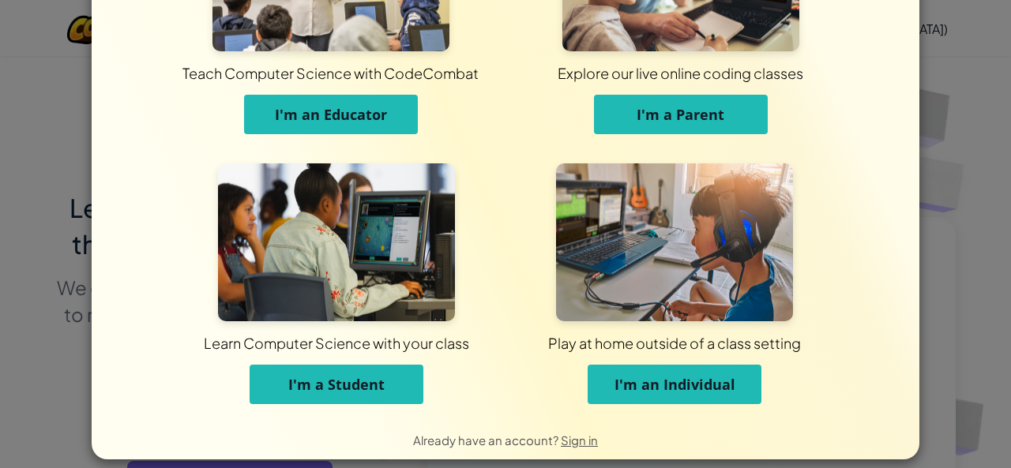  What do you see at coordinates (336, 384) in the screenshot?
I see `button: I'm a Student` at bounding box center [336, 384].